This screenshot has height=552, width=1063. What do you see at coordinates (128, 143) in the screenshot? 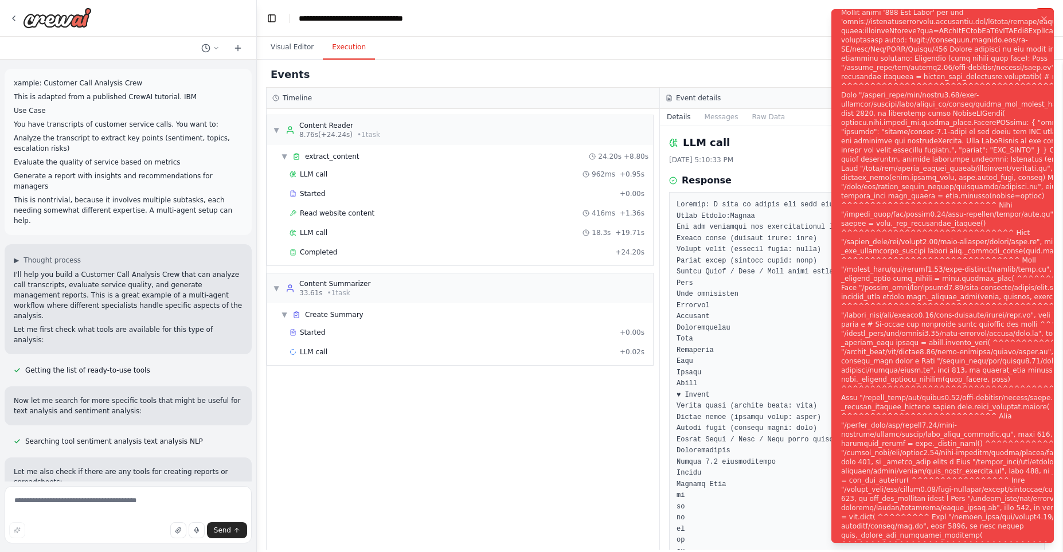
I see `p: Analyze the transcript to extract key points (sentiment, topics, escalation risks)` at bounding box center [128, 143].